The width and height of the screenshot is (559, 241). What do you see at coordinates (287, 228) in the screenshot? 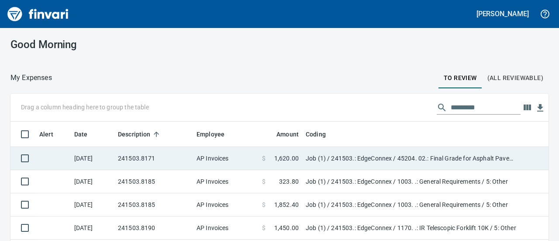
I see `span: 1,450.00` at bounding box center [287, 228].